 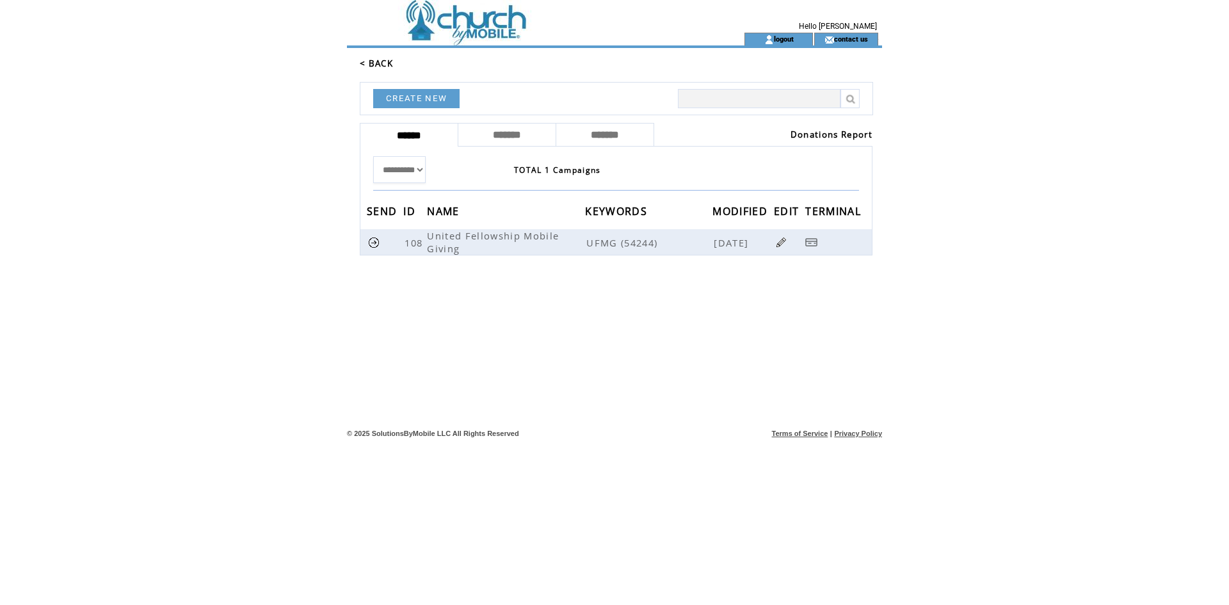 What do you see at coordinates (831, 134) in the screenshot?
I see `a: Donations Report` at bounding box center [831, 134].